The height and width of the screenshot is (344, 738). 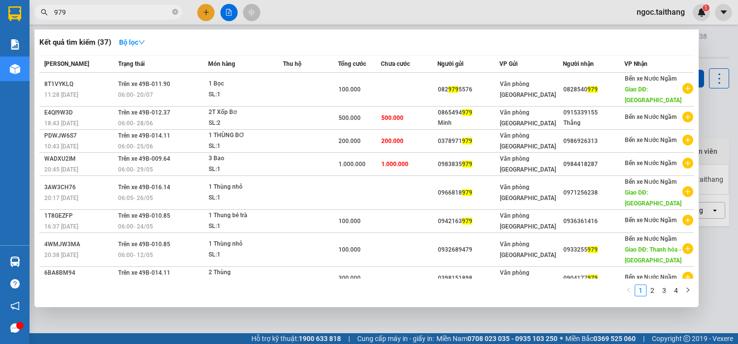 What do you see at coordinates (640, 291) in the screenshot?
I see `li: 1` at bounding box center [640, 291].